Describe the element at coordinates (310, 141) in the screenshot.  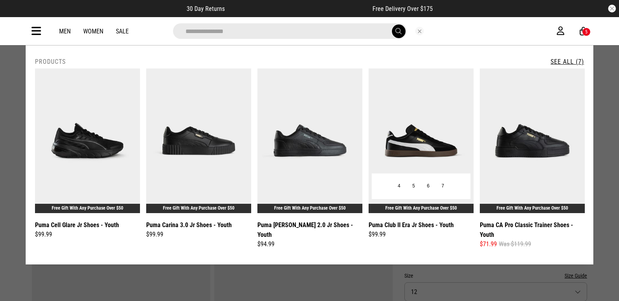
I see `img: Puma Caven 2.0 Jr Shoes - Youth in Black` at that location.